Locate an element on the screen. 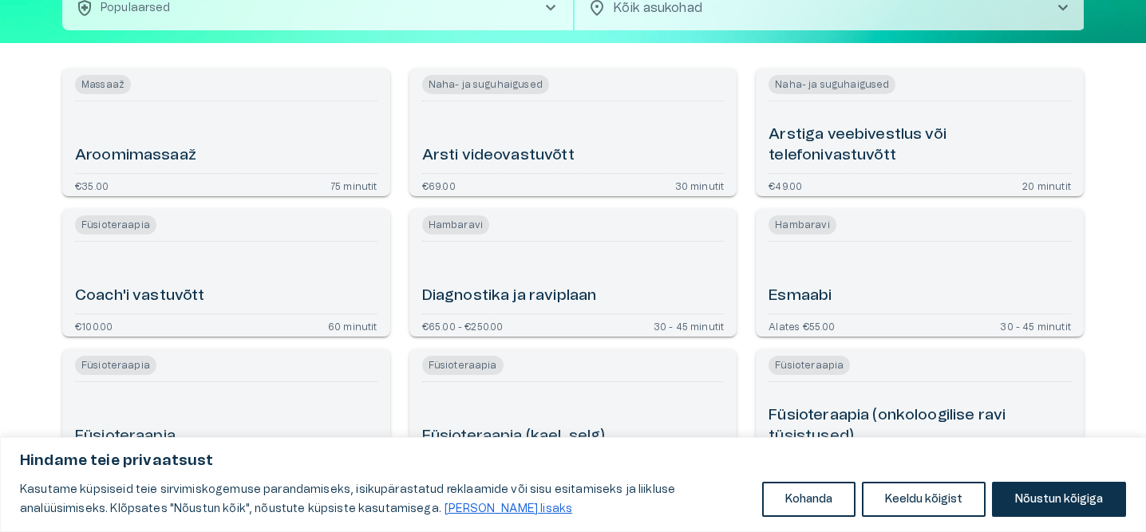 This screenshot has width=1146, height=532. p: Hindame teie privaatsust is located at coordinates (573, 461).